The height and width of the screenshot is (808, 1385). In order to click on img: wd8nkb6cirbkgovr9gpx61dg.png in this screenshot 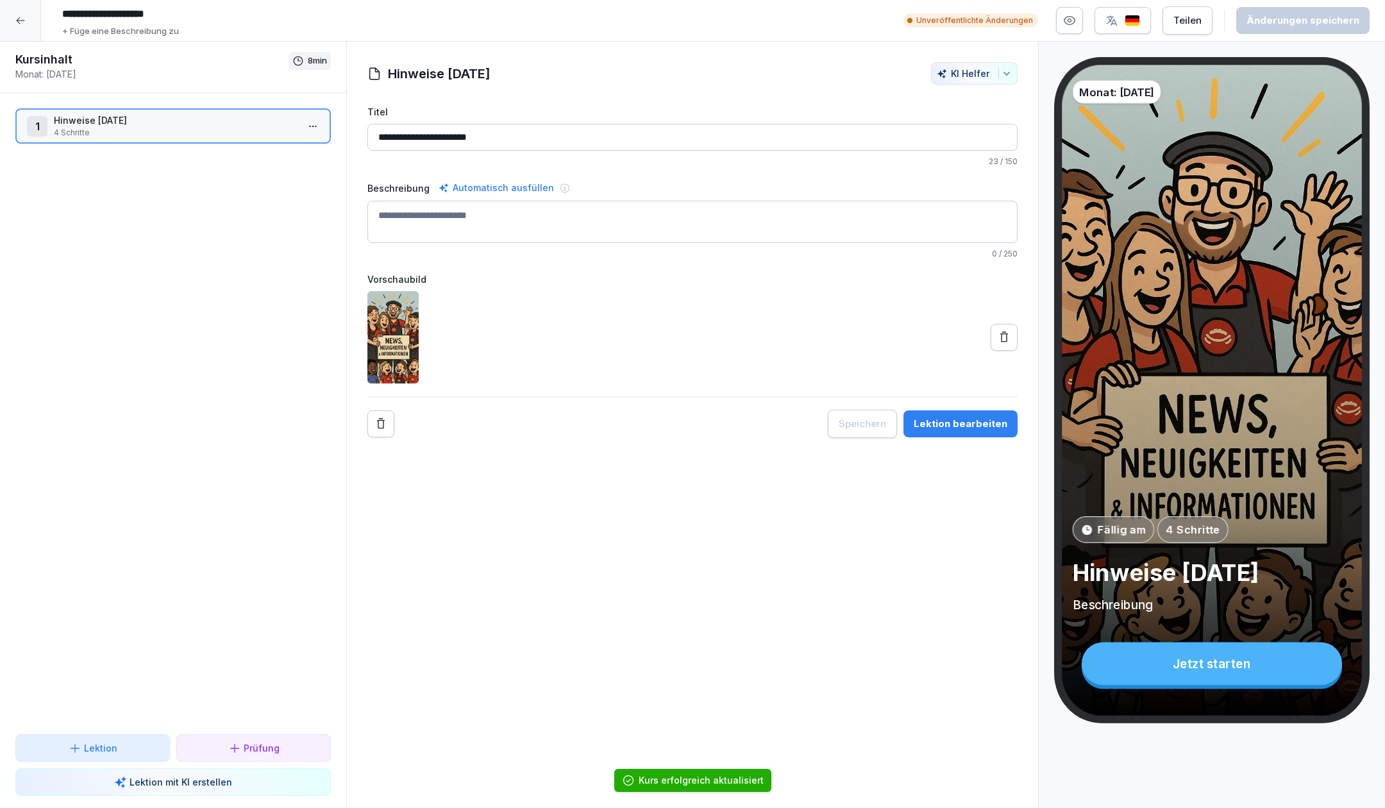, I will do `click(393, 337)`.